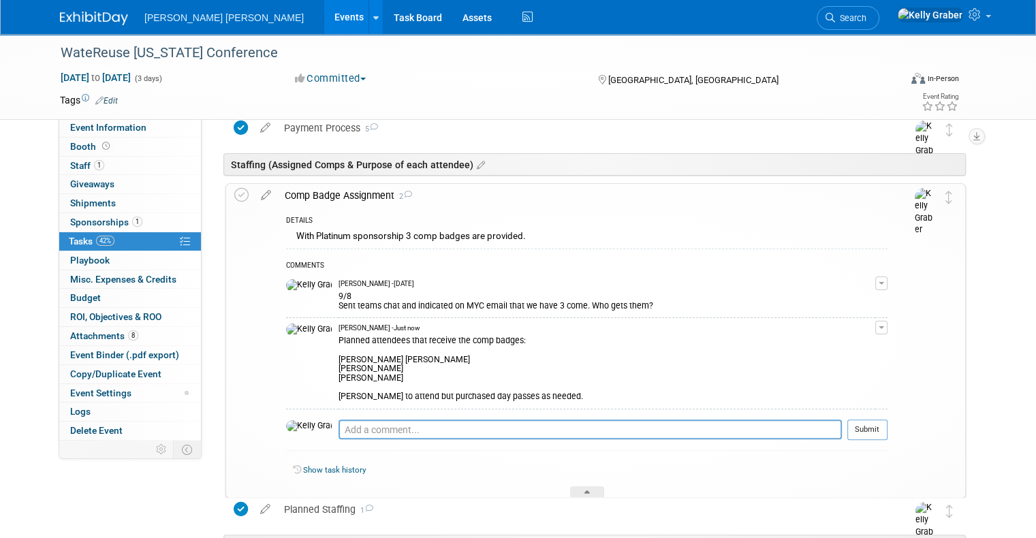 The width and height of the screenshot is (1036, 538). Describe the element at coordinates (187, 393) in the screenshot. I see `span: Modified Layout` at that location.